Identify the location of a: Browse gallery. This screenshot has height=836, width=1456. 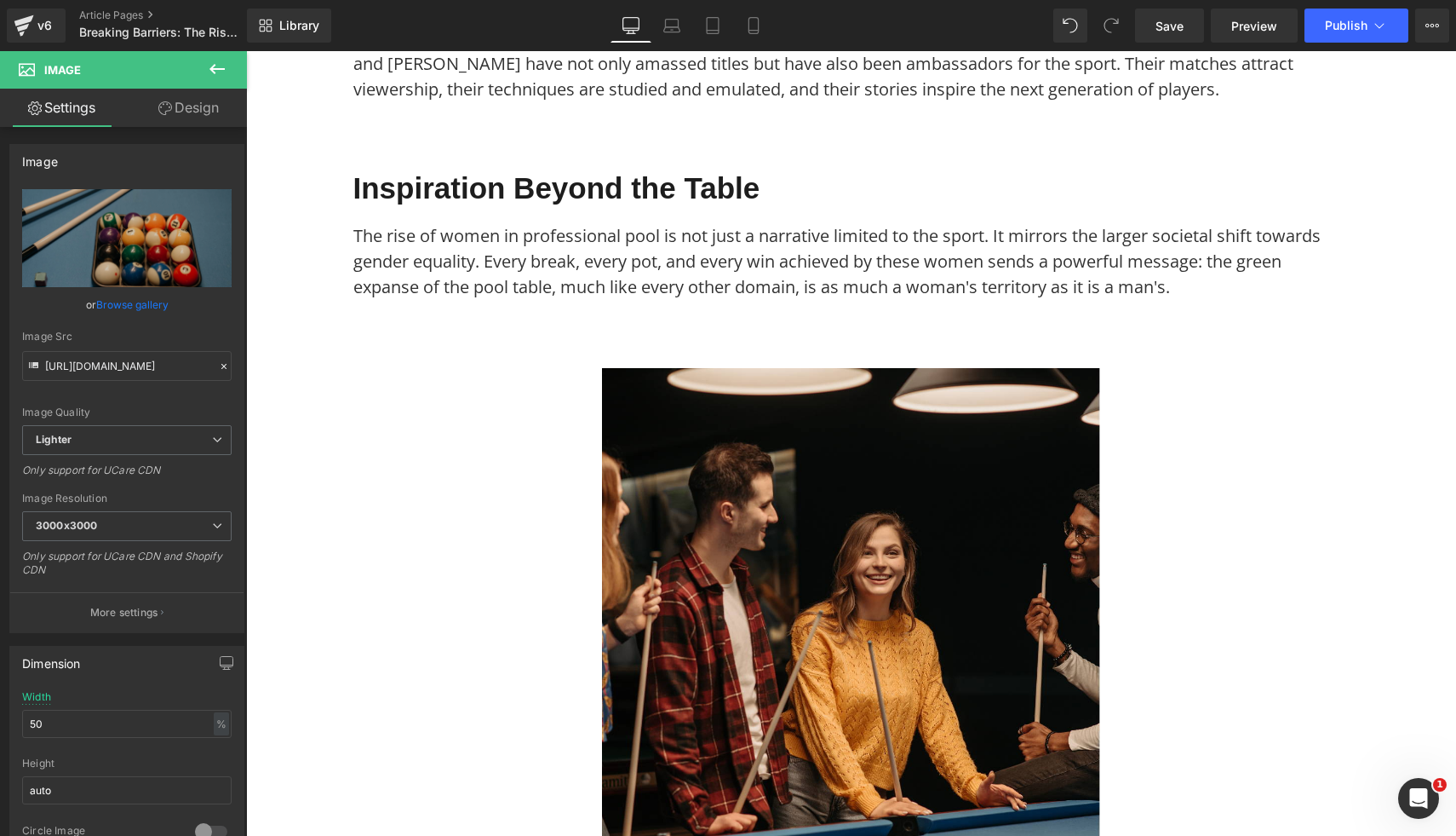
(132, 305).